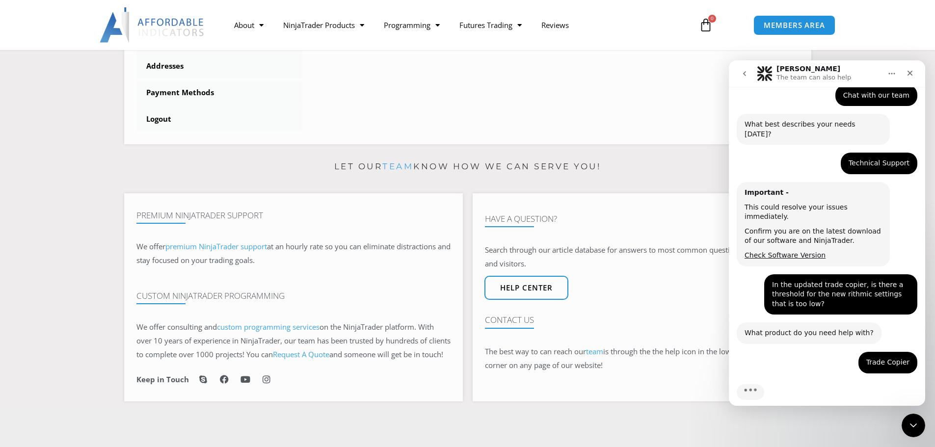  What do you see at coordinates (151, 246) in the screenshot?
I see `span: We offer` at bounding box center [151, 246].